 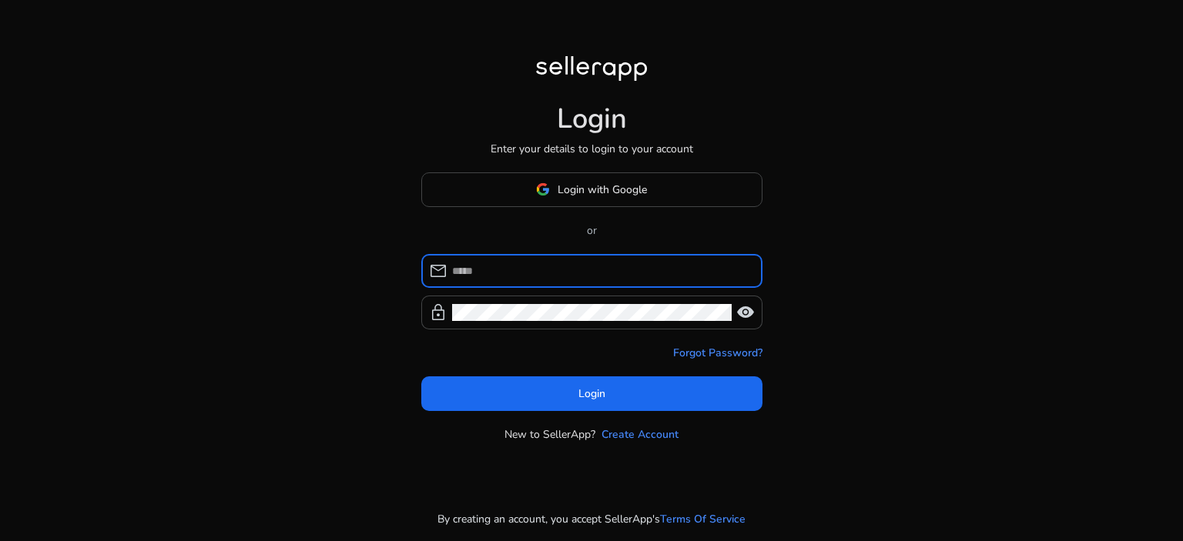 What do you see at coordinates (591, 230) in the screenshot?
I see `p: or` at bounding box center [591, 230].